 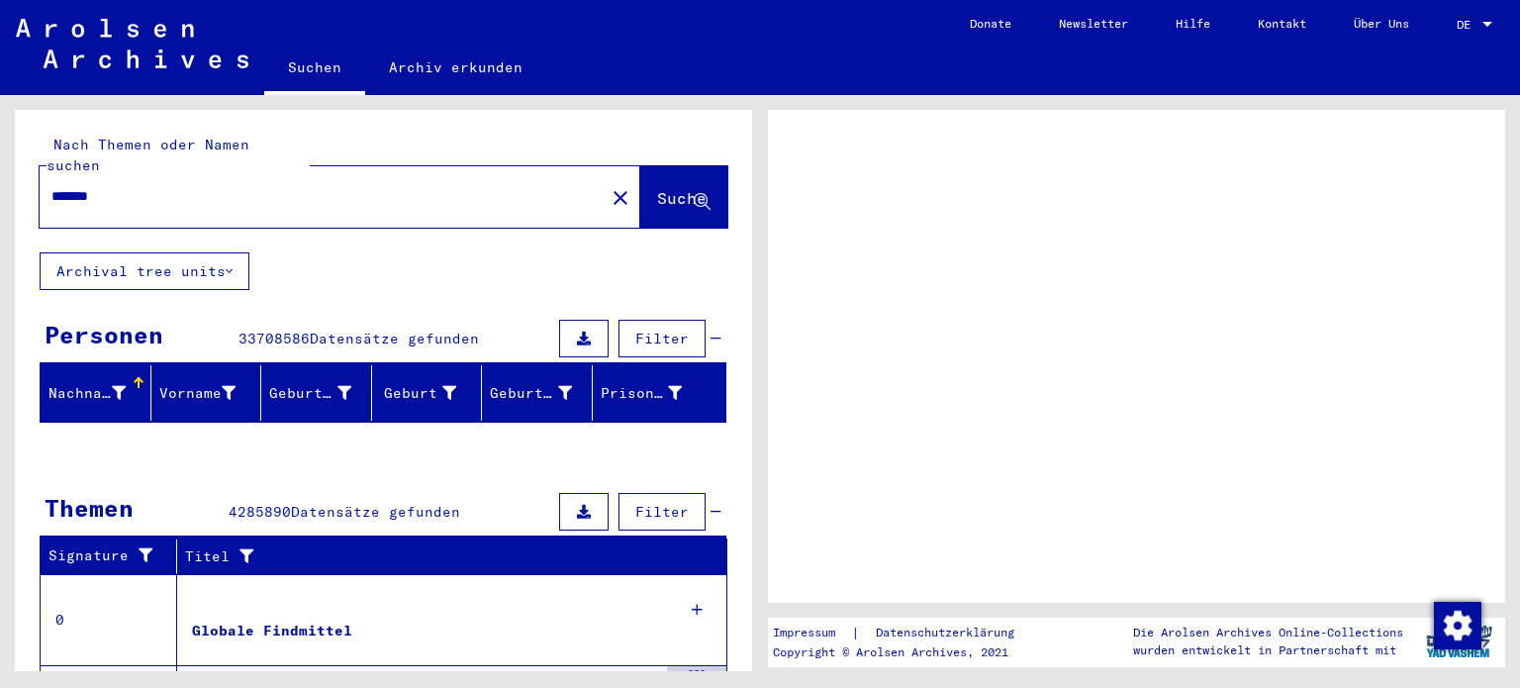 I want to click on div: 350, so click(x=697, y=676).